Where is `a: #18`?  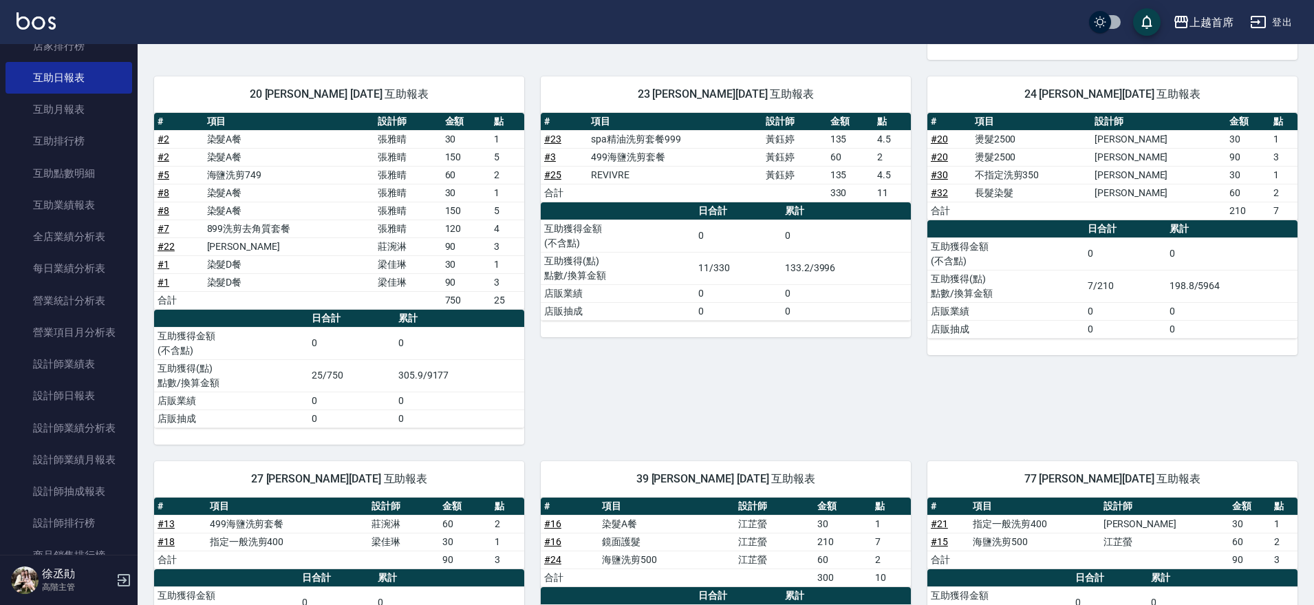 a: #18 is located at coordinates (166, 541).